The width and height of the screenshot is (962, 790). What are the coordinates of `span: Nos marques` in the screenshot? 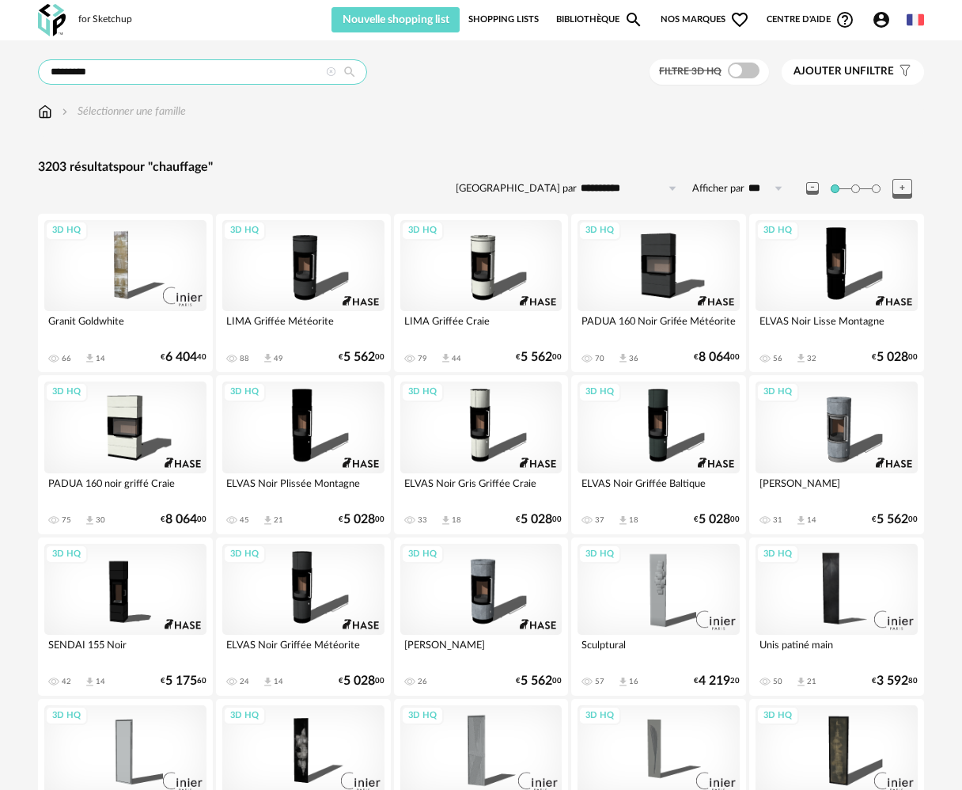 It's located at (705, 20).